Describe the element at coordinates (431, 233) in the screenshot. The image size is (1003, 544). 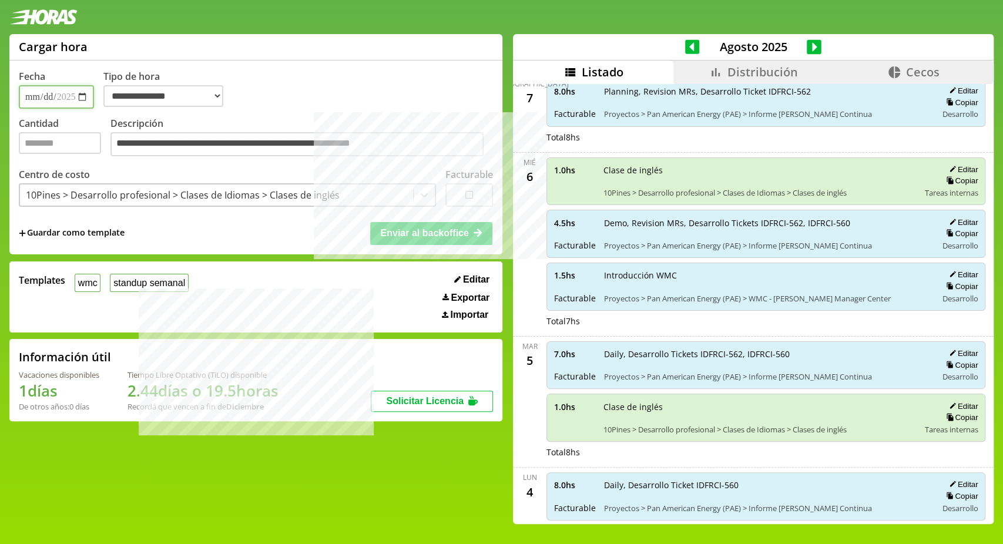
I see `button: Enviar al backoffice` at that location.